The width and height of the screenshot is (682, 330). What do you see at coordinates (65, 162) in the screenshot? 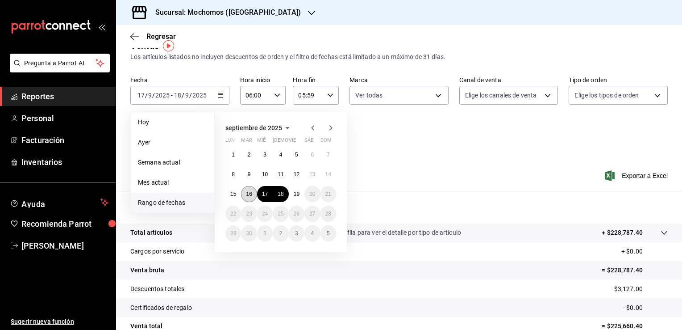
I see `span: Inventarios` at bounding box center [65, 162].